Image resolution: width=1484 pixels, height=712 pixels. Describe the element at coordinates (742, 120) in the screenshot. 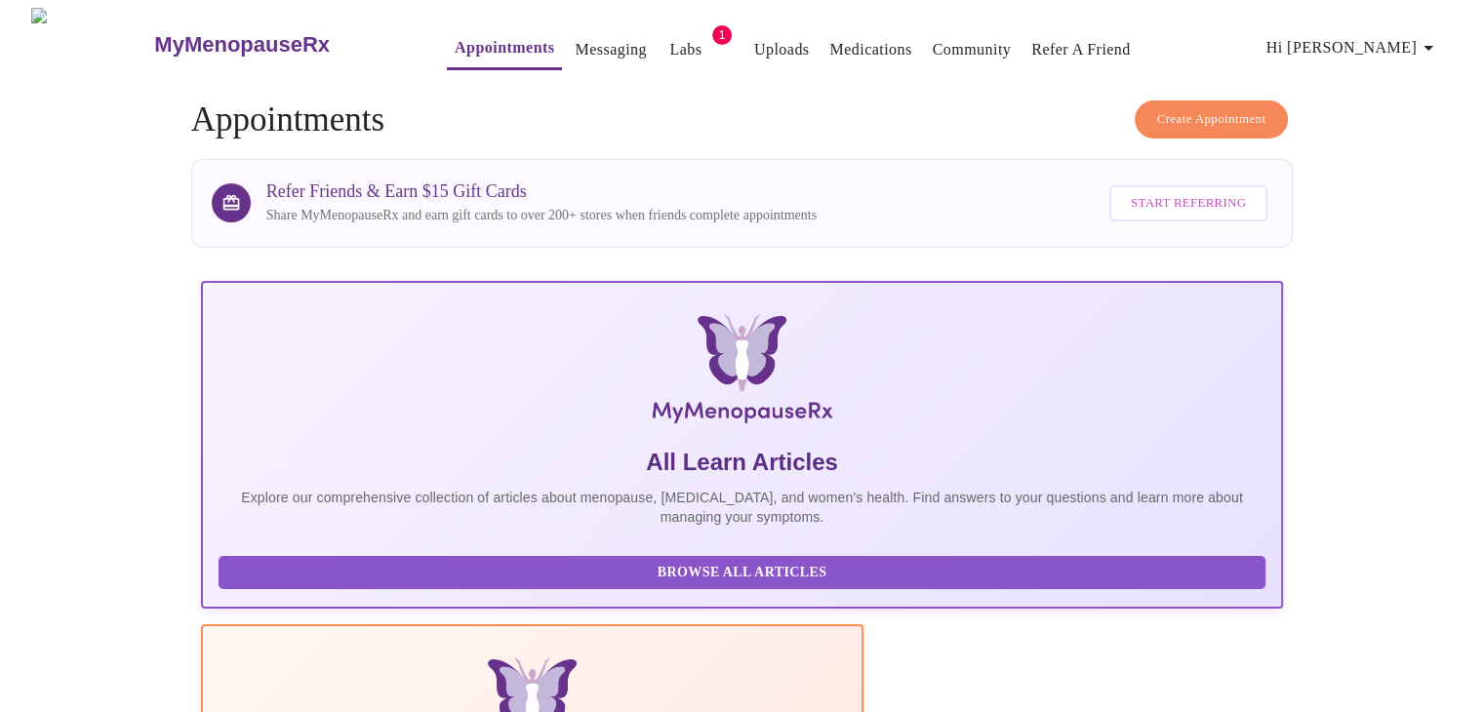

I see `h4: Appointments` at that location.